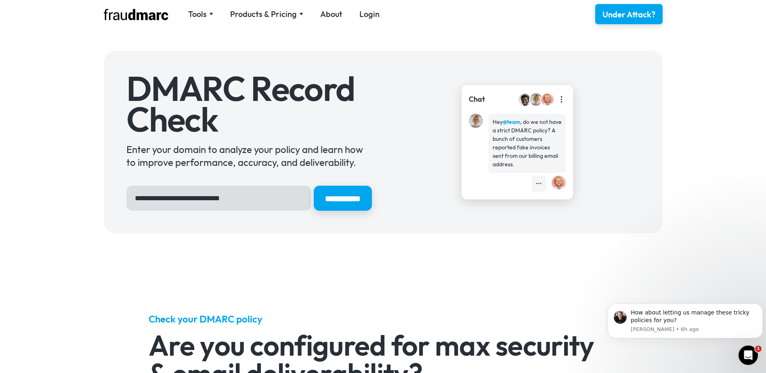 The image size is (766, 373). I want to click on span: 1, so click(758, 349).